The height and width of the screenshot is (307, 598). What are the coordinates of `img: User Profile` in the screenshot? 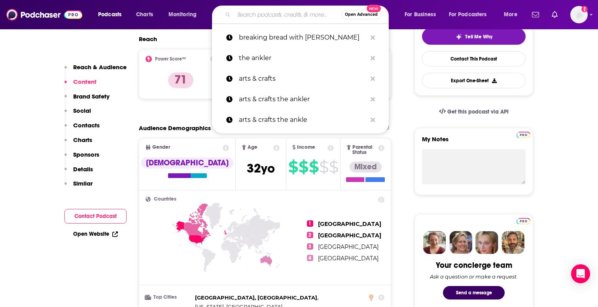 It's located at (579, 15).